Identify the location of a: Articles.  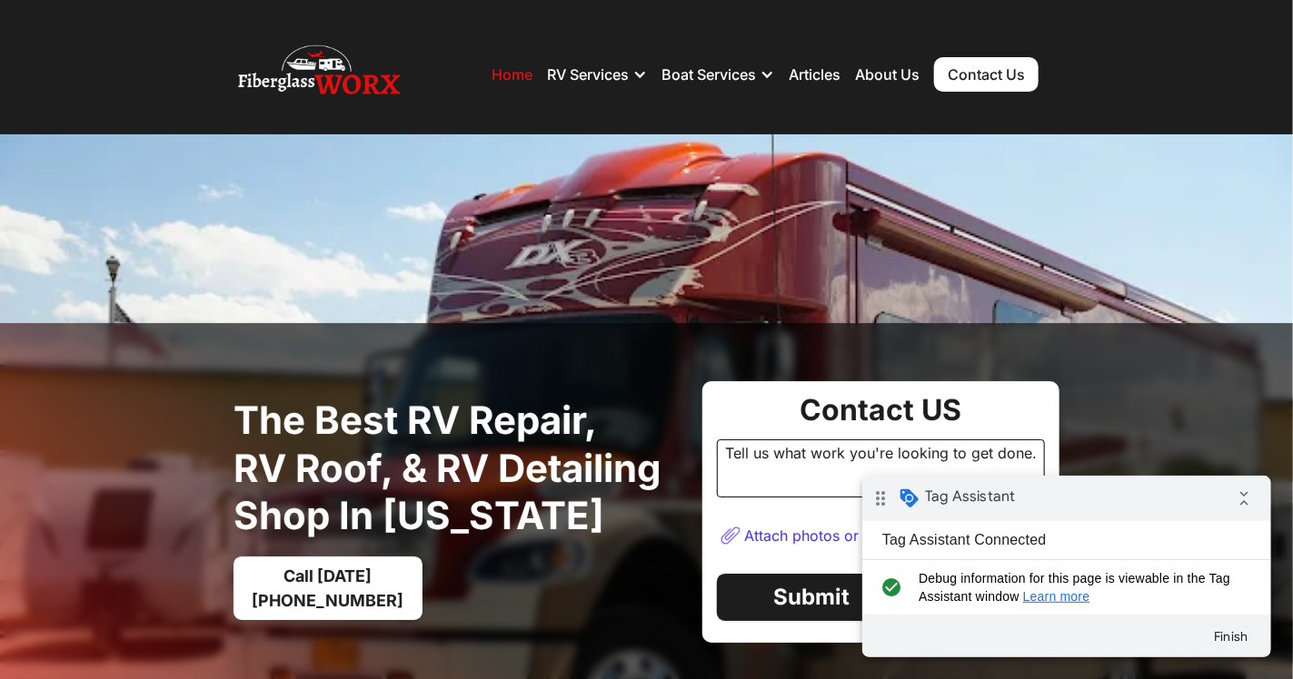
(814, 74).